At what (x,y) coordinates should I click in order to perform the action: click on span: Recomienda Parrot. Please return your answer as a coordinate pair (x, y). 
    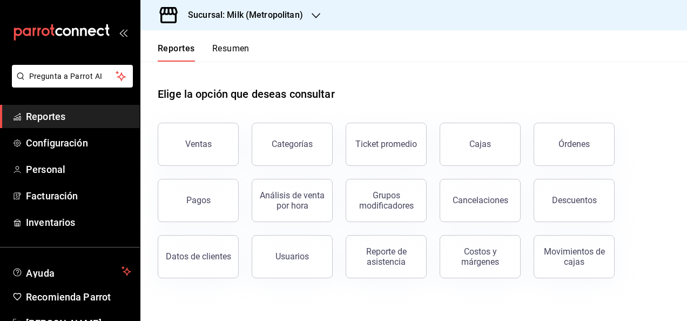
    Looking at the image, I should click on (78, 296).